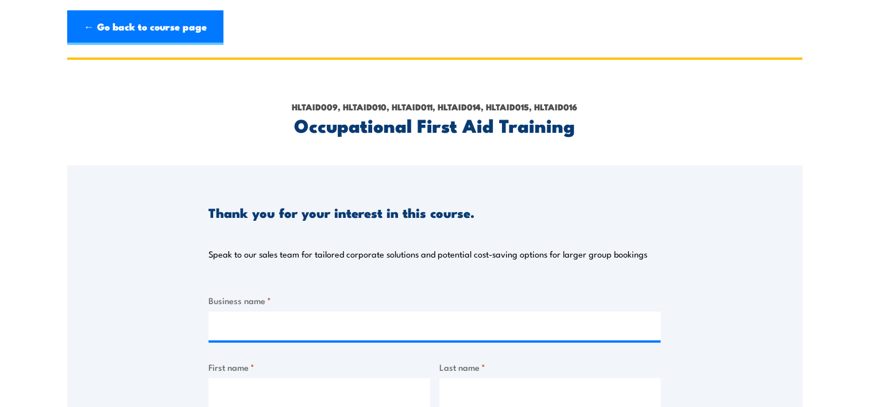 The height and width of the screenshot is (407, 869). Describe the element at coordinates (551, 367) in the screenshot. I see `label: Last name` at that location.